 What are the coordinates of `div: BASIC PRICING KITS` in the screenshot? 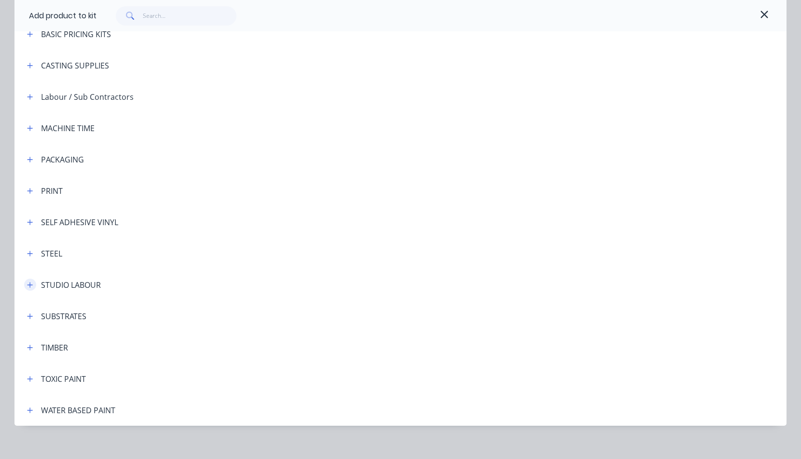 It's located at (76, 34).